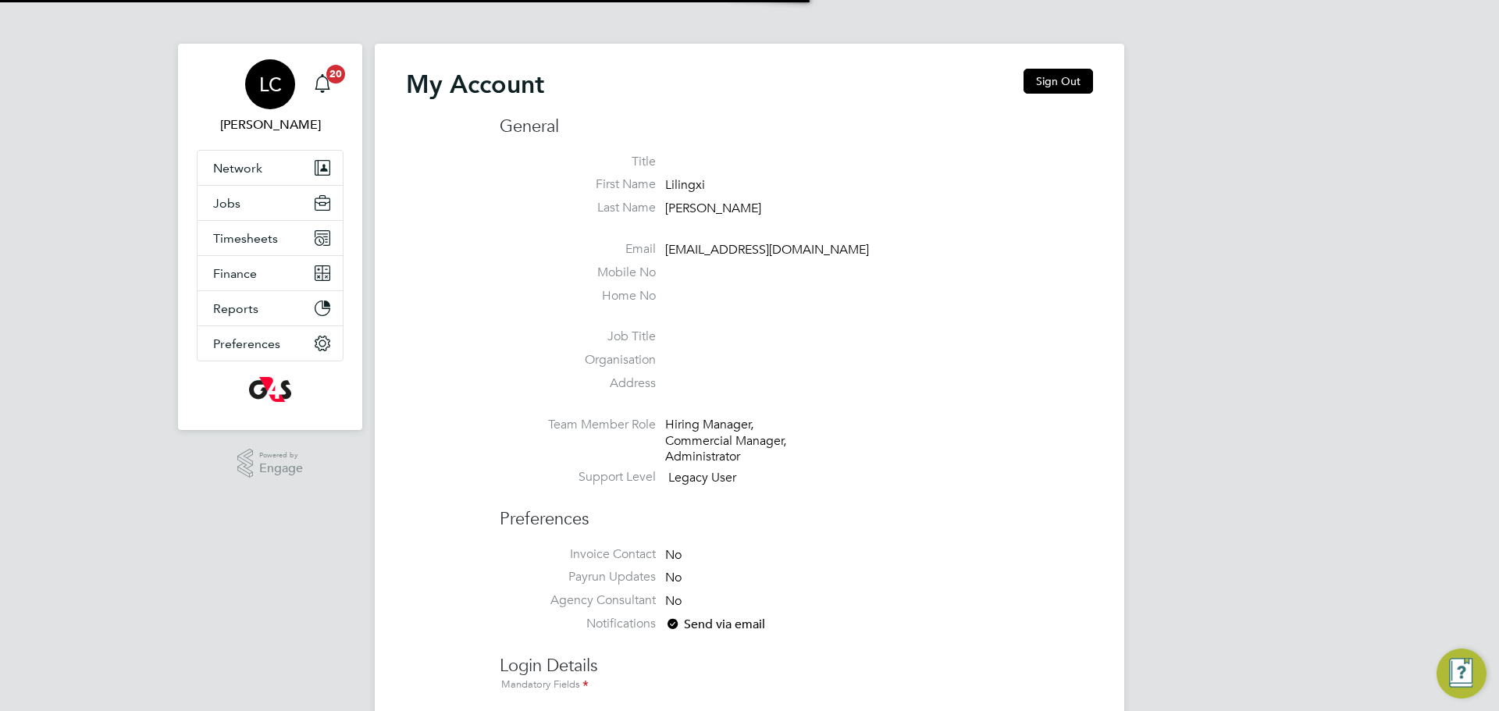 This screenshot has height=711, width=1499. I want to click on button: Network, so click(270, 168).